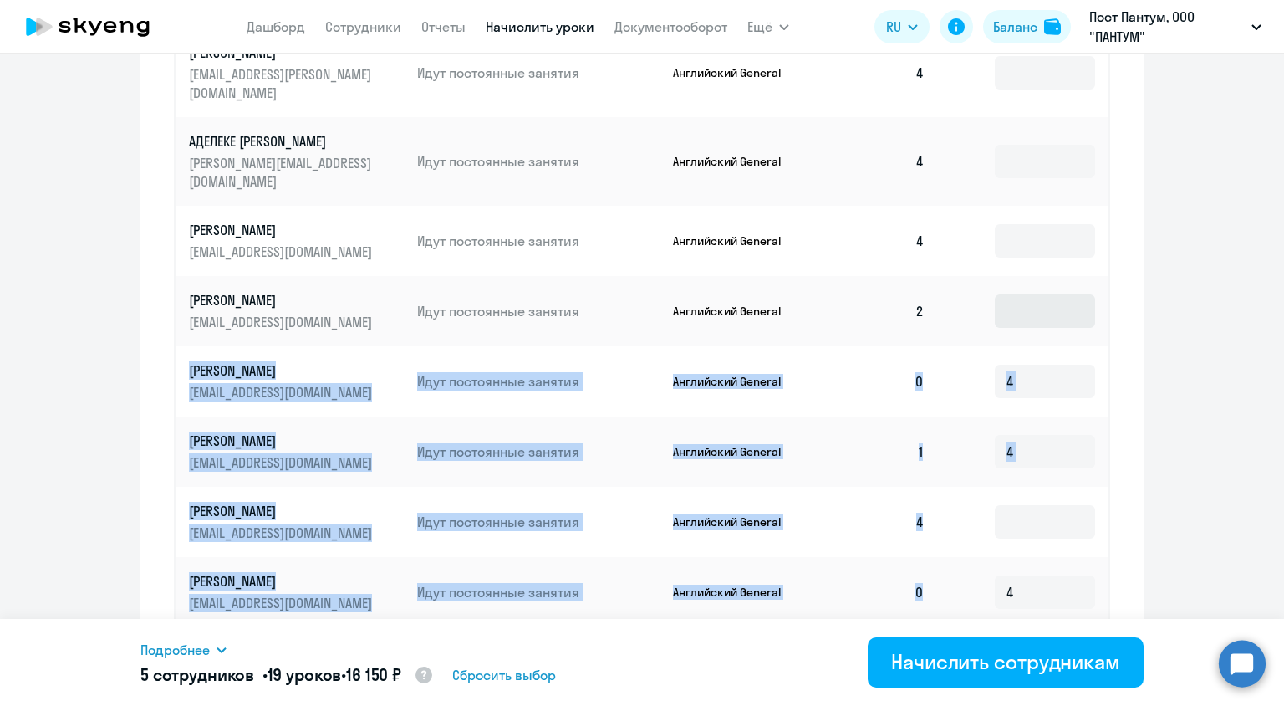  Describe the element at coordinates (1052, 27) in the screenshot. I see `img: balance` at that location.